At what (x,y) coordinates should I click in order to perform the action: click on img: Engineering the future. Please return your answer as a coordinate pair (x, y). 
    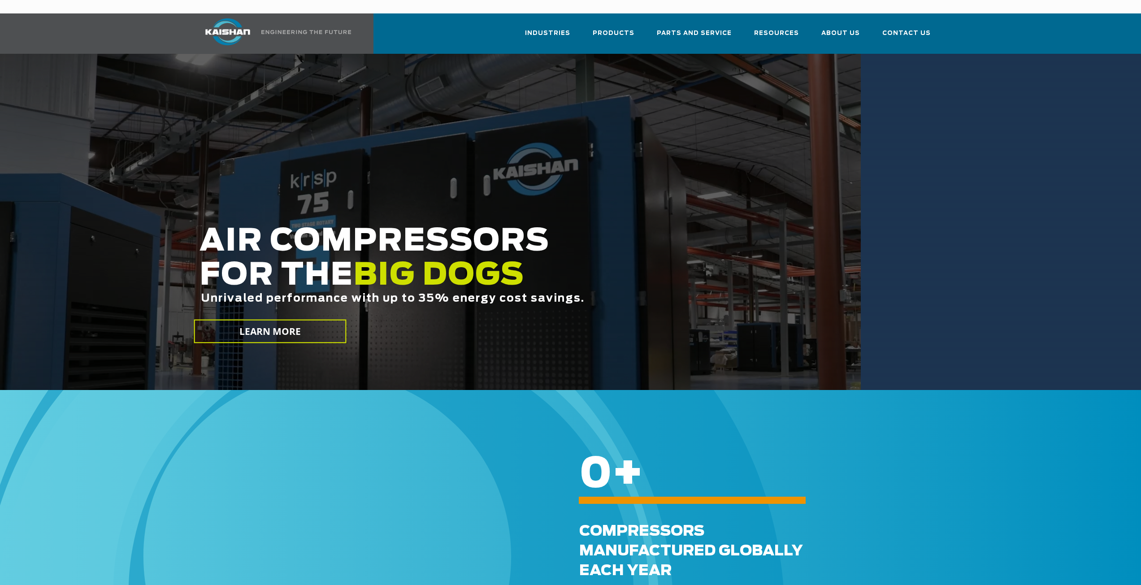
    Looking at the image, I should click on (306, 32).